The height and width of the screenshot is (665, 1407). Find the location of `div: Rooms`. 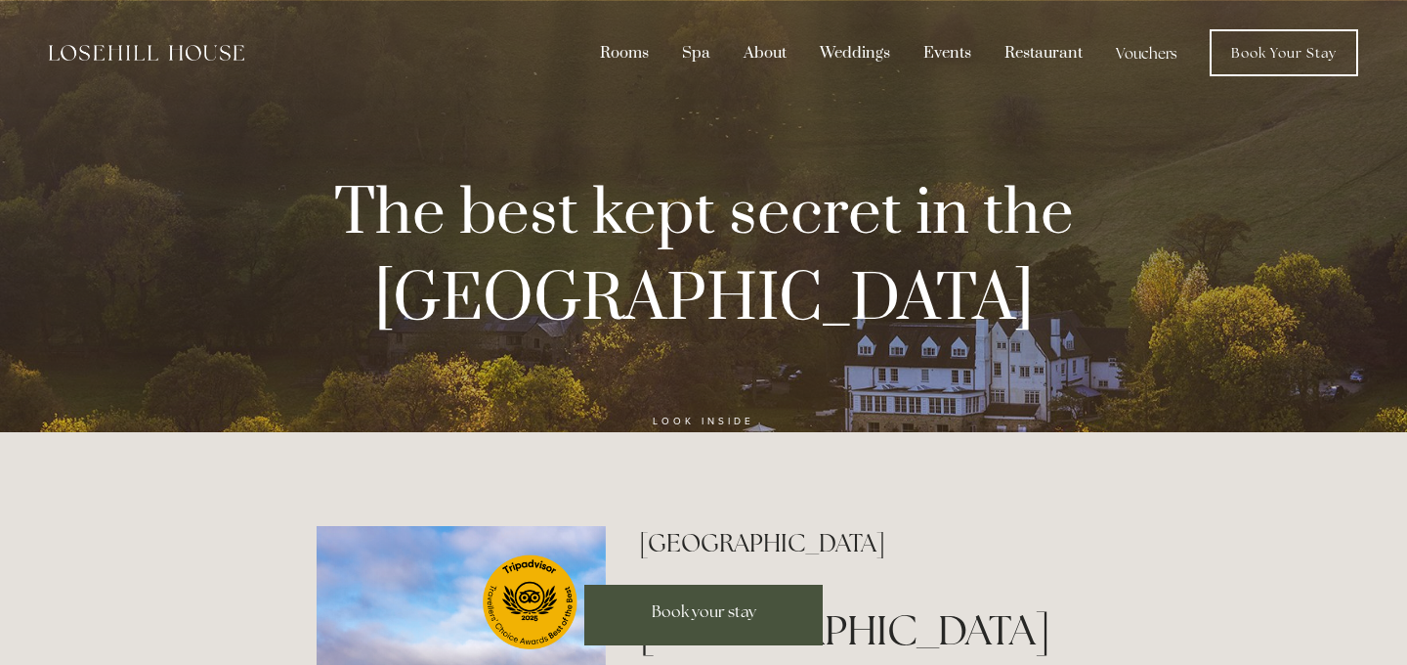

div: Rooms is located at coordinates (625, 53).